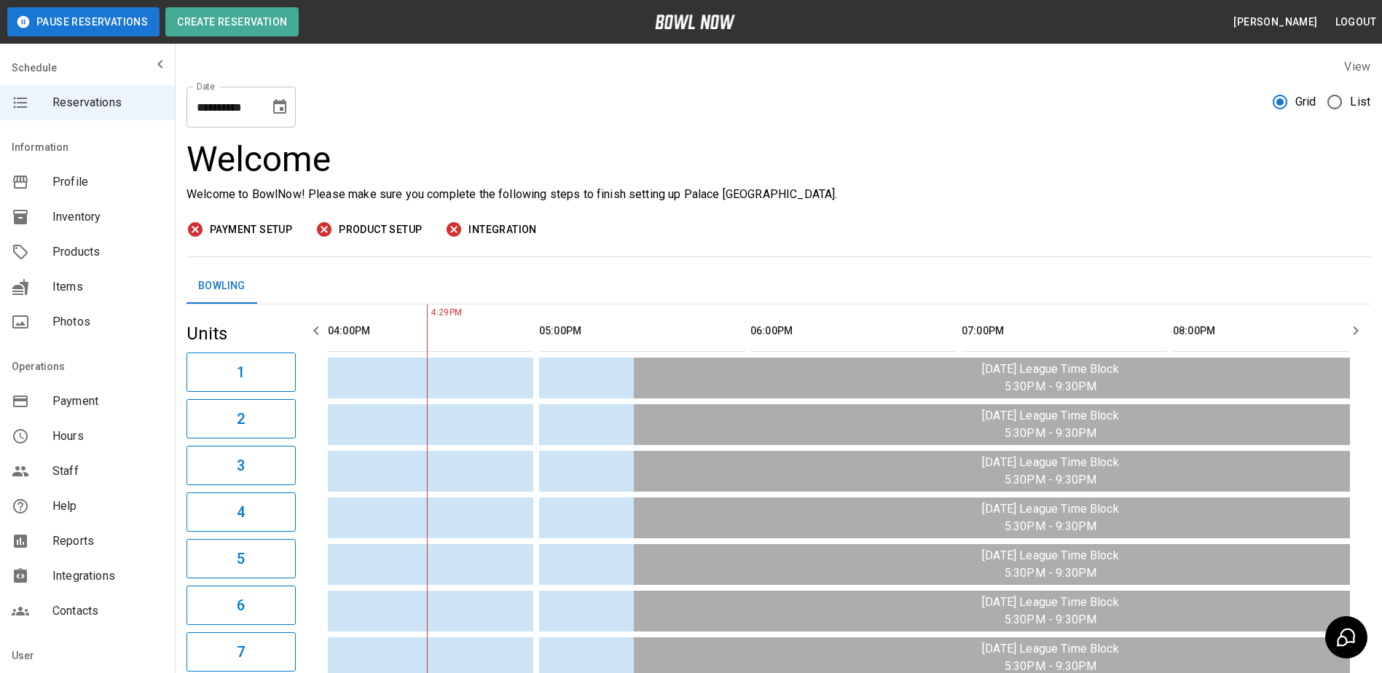  What do you see at coordinates (241, 605) in the screenshot?
I see `button: 6` at bounding box center [241, 605].